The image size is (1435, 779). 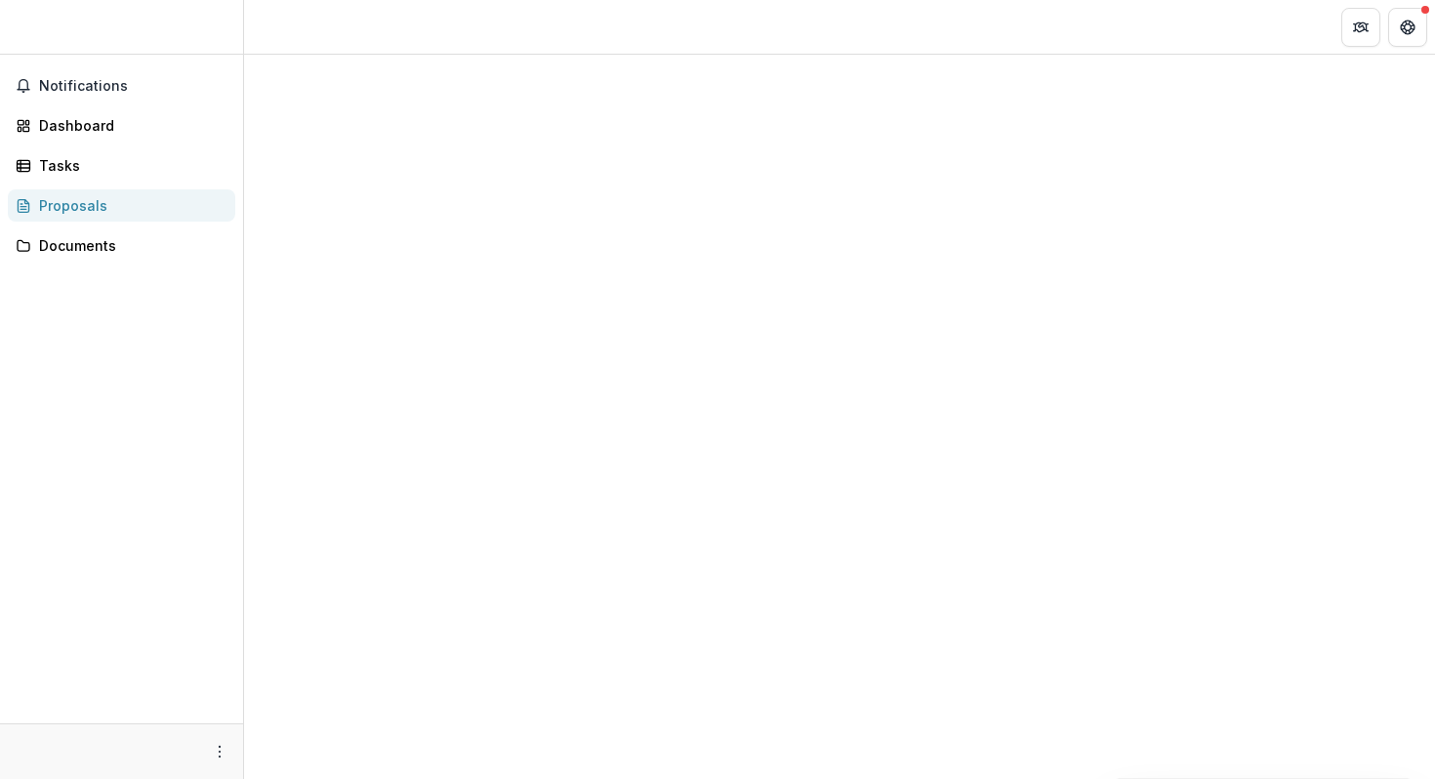 What do you see at coordinates (129, 165) in the screenshot?
I see `div: Tasks` at bounding box center [129, 165].